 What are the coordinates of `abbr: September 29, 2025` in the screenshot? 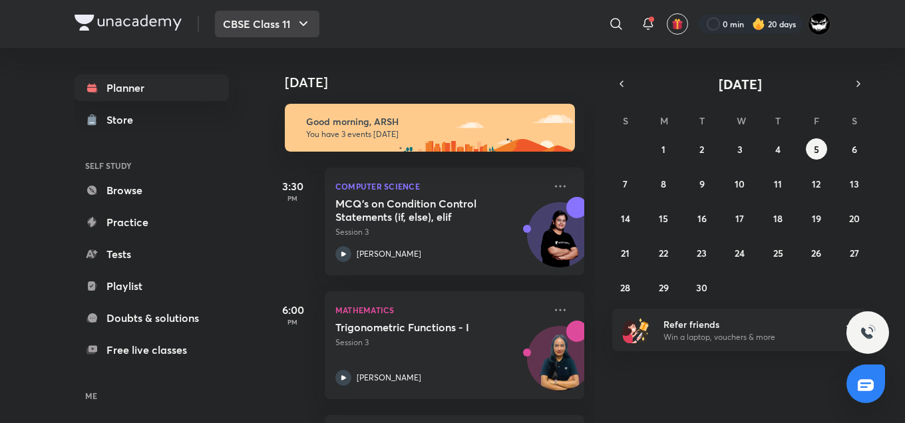 It's located at (663, 287).